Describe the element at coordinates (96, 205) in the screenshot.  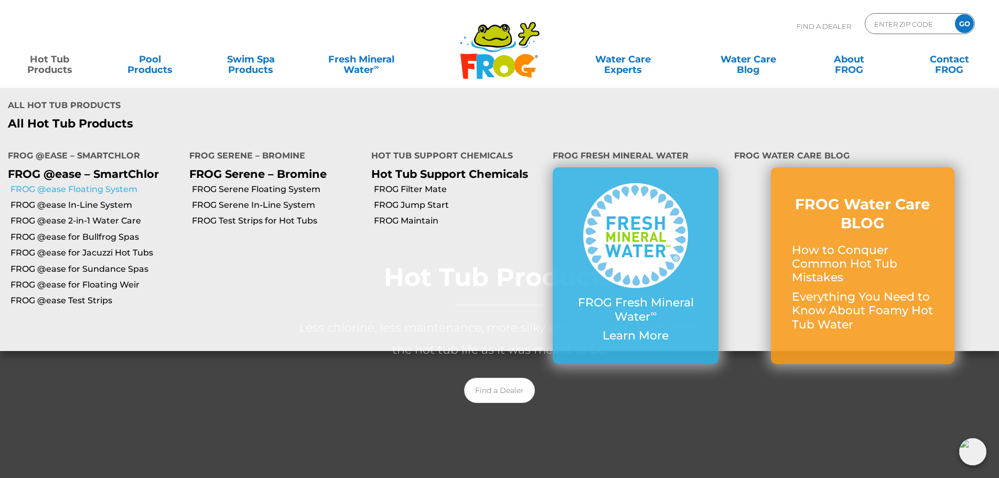
I see `a: FROG @ease In-Line System` at that location.